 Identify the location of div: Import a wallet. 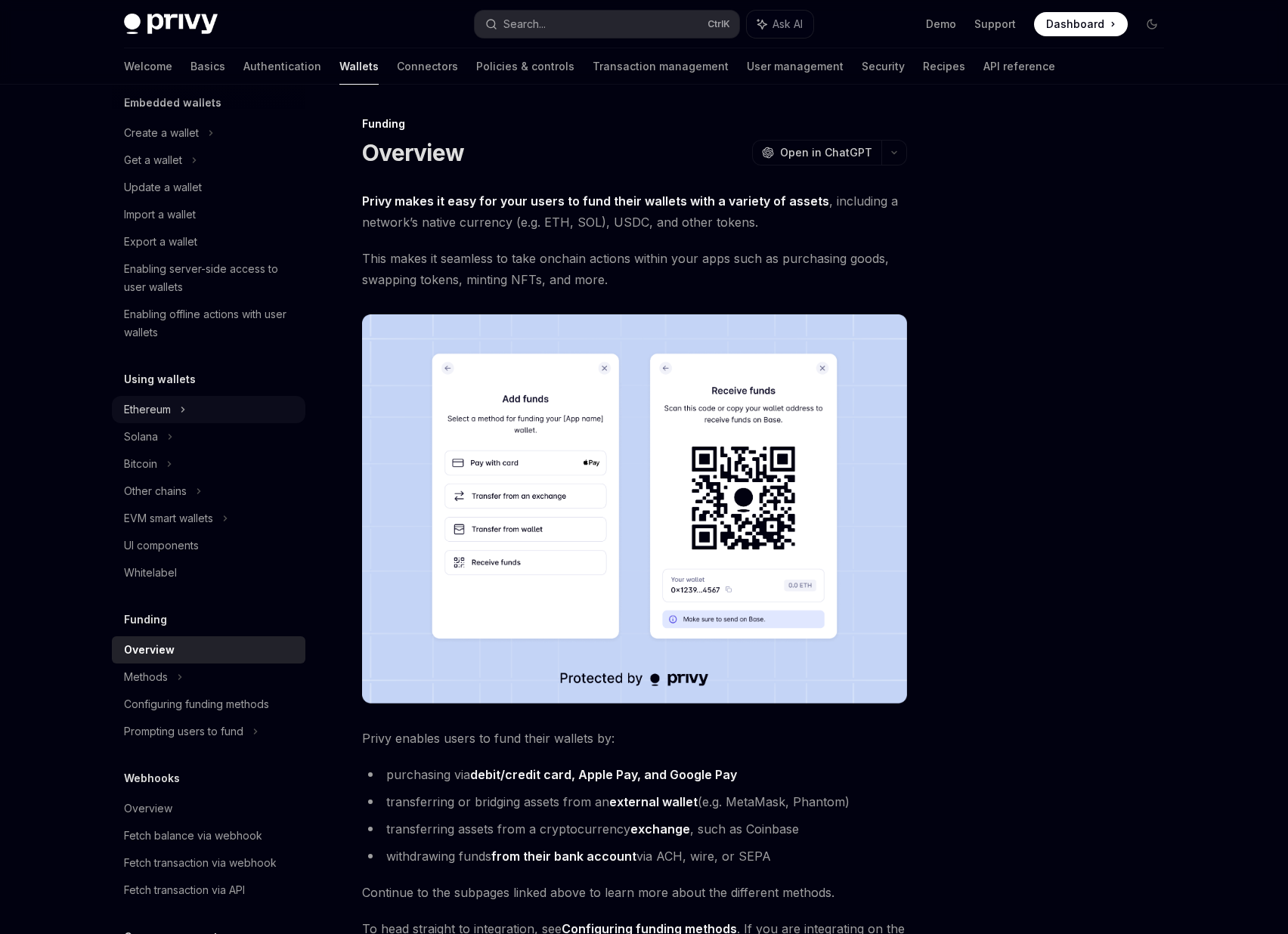
(159, 214).